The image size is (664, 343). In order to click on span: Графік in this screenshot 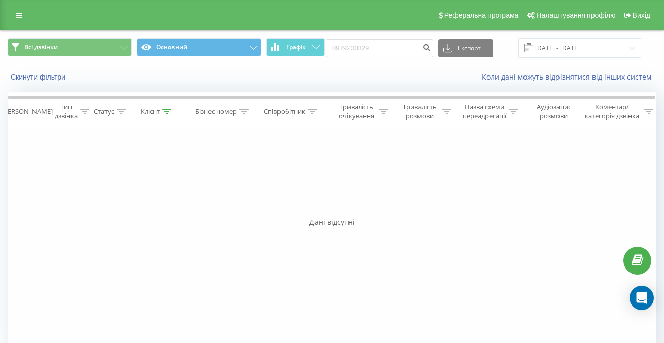, I will do `click(296, 47)`.